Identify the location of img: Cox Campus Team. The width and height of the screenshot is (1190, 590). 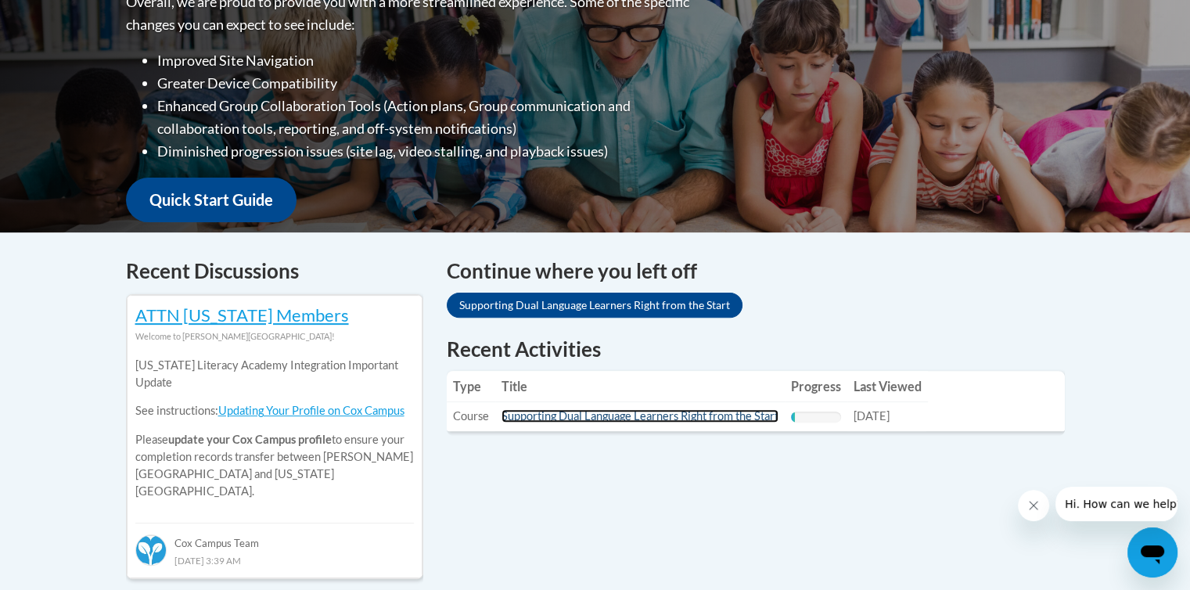
(151, 550).